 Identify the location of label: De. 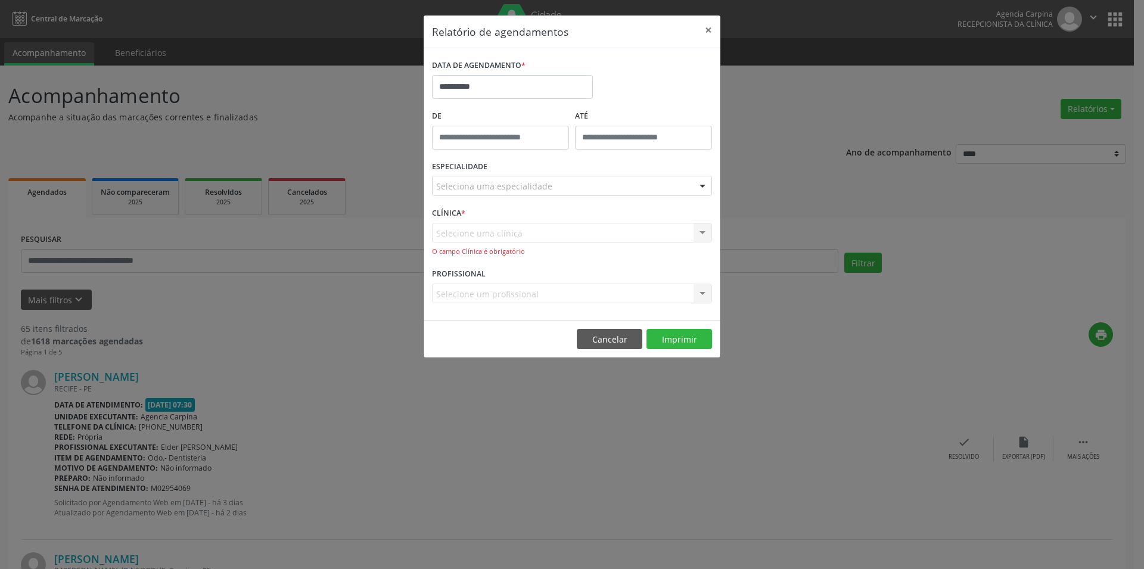
(500, 116).